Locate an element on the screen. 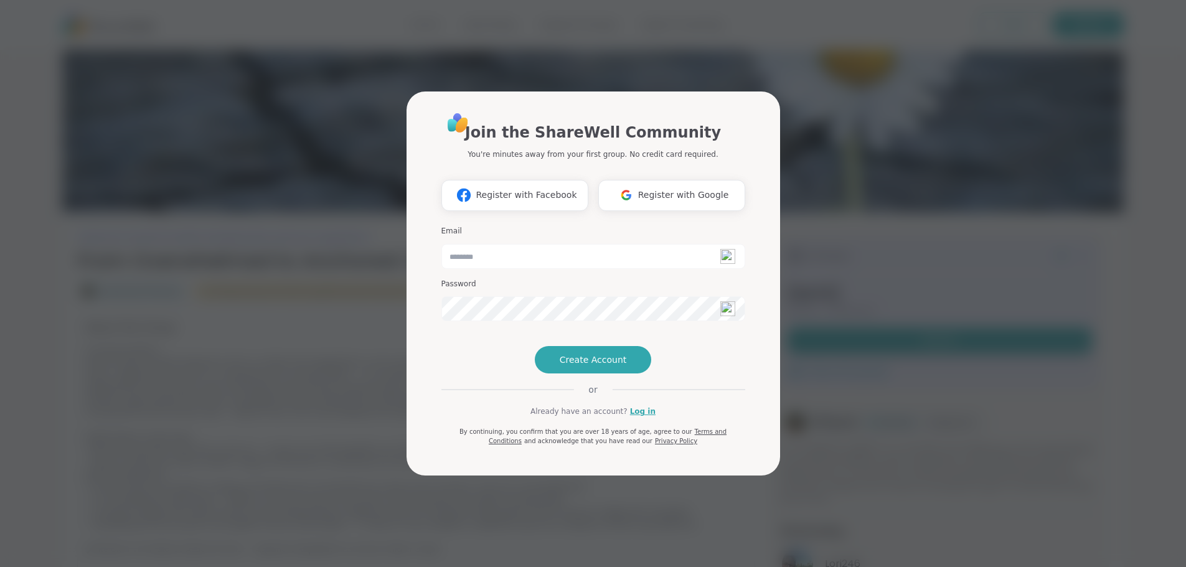 The height and width of the screenshot is (567, 1186). span: Register with Facebook is located at coordinates (526, 195).